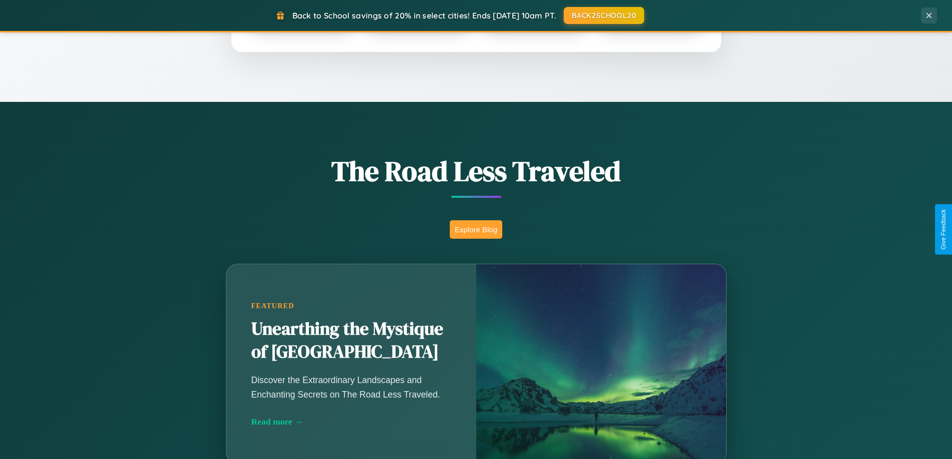  Describe the element at coordinates (604, 15) in the screenshot. I see `button: BACK2SCHOOL20` at that location.